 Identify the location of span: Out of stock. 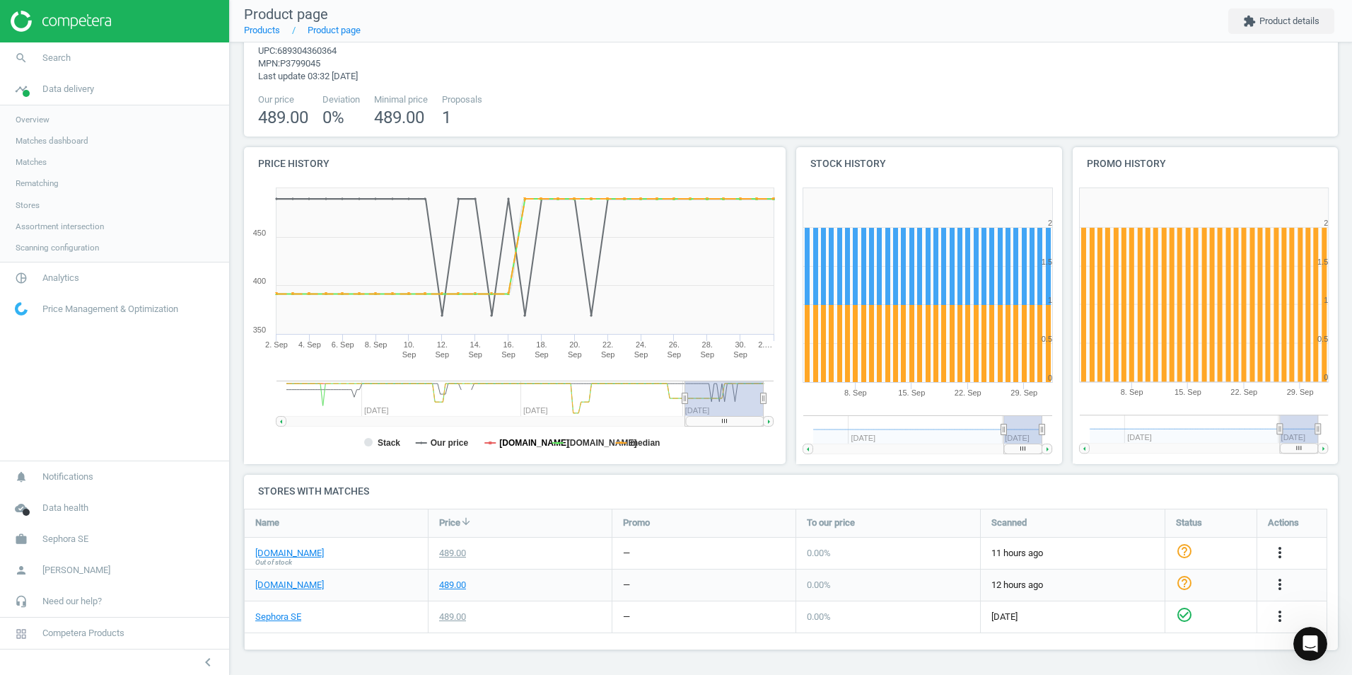
(274, 562).